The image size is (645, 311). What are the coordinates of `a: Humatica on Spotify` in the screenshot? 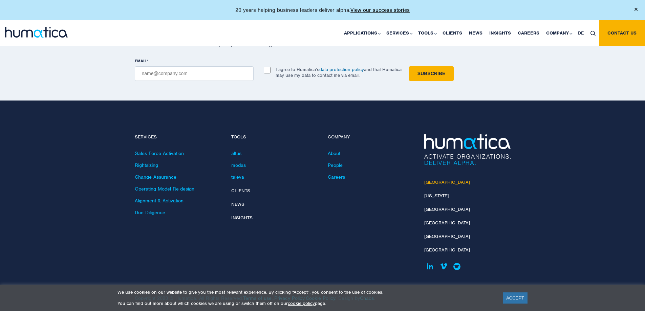 It's located at (457, 267).